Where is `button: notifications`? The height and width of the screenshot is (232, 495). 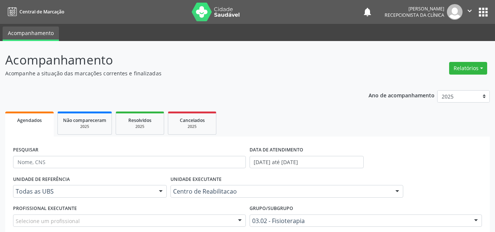 button: notifications is located at coordinates (368, 12).